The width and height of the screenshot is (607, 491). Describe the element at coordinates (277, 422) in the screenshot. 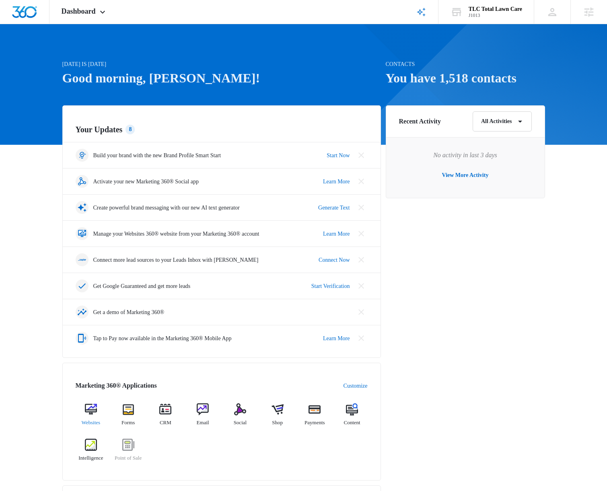

I see `span: Shop` at that location.